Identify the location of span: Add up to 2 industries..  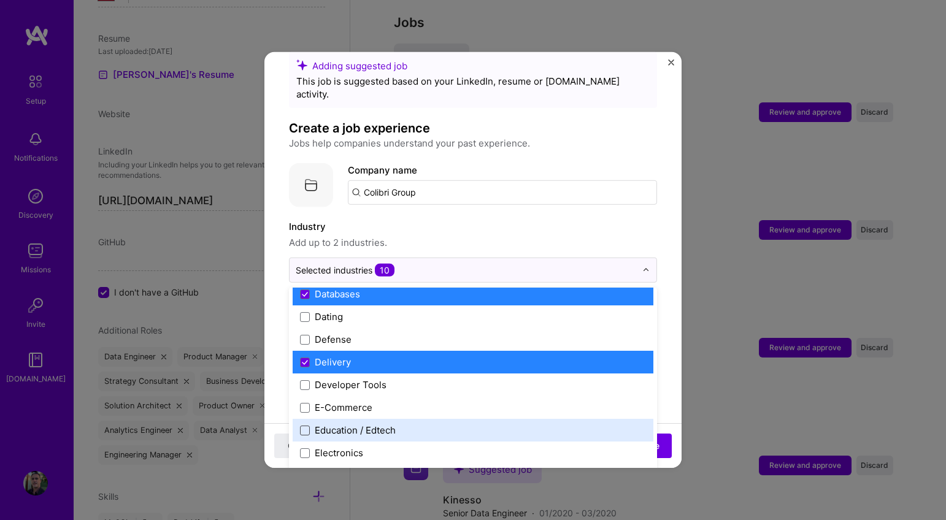
(473, 243).